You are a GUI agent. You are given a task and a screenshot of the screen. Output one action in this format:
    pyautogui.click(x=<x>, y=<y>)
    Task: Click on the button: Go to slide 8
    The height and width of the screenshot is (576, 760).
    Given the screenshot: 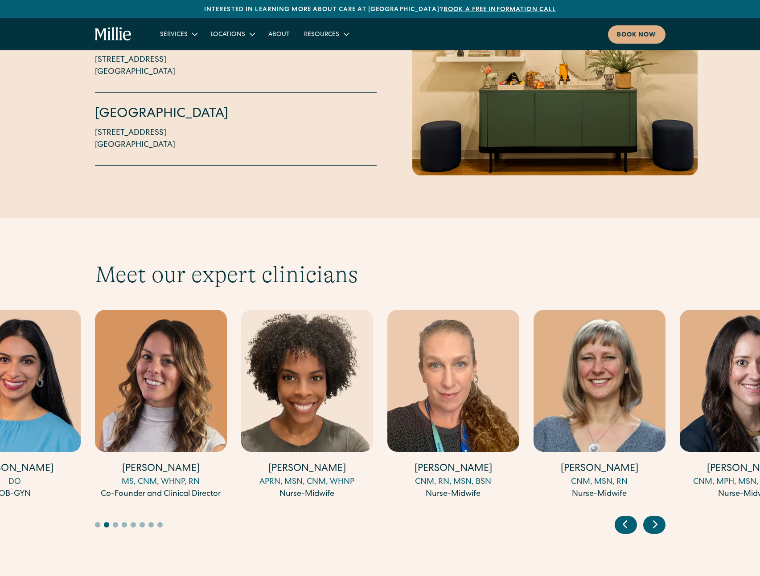 What is the action you would take?
    pyautogui.click(x=160, y=525)
    